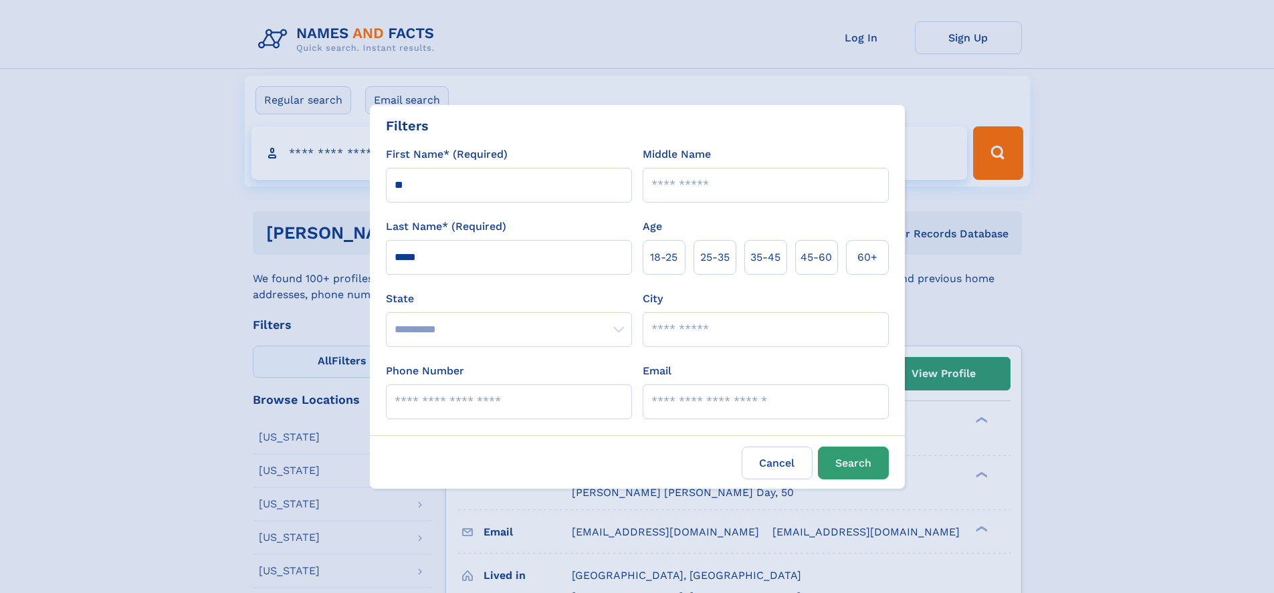  I want to click on label: Age, so click(652, 227).